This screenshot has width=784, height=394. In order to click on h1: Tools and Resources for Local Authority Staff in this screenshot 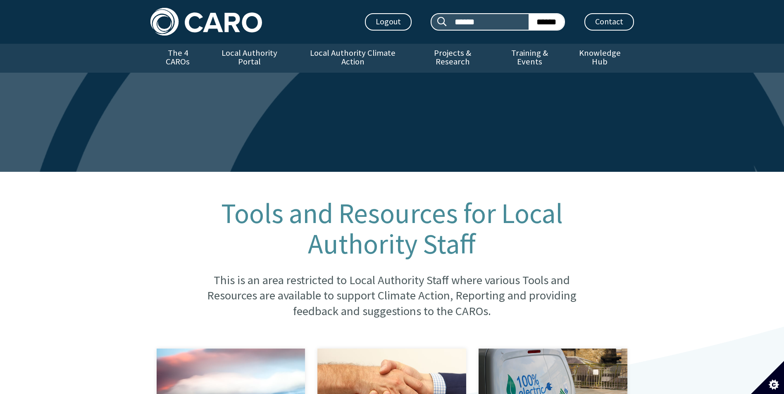, I will do `click(392, 229)`.